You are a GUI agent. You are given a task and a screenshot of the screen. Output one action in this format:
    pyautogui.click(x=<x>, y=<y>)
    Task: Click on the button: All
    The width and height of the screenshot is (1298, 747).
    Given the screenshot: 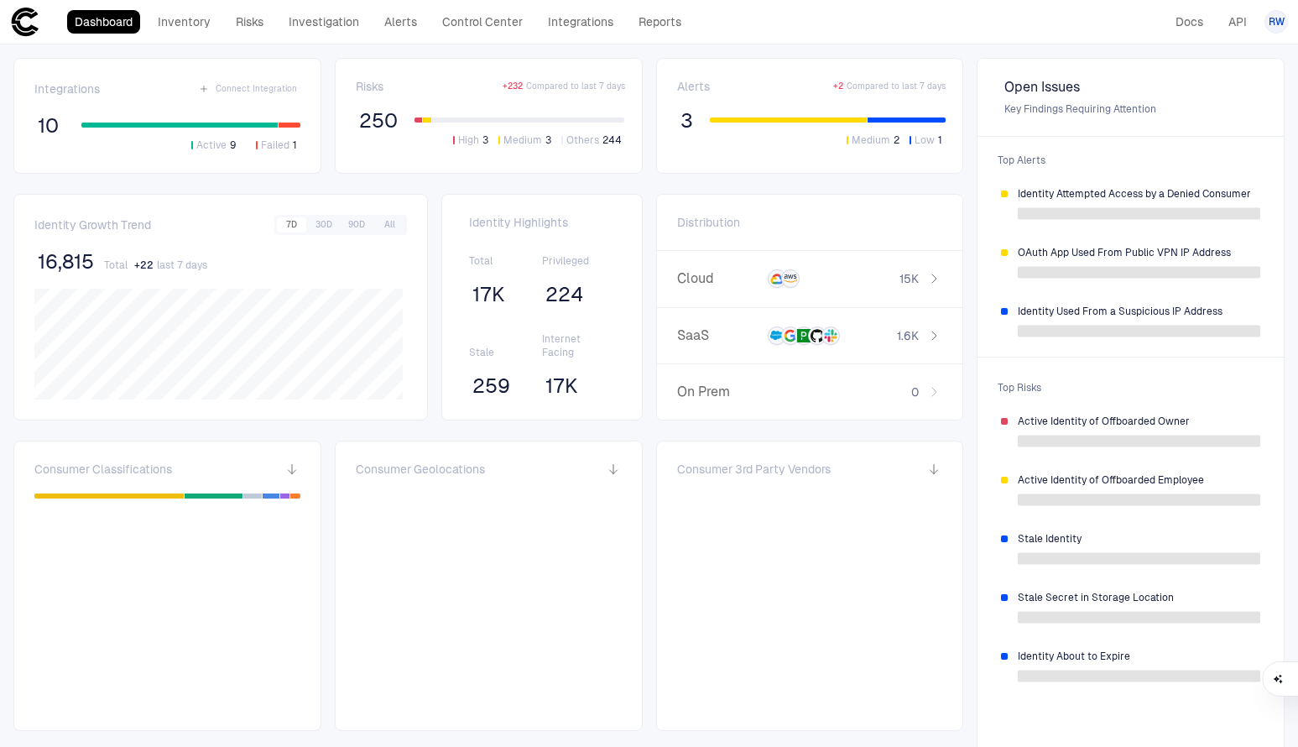 What is the action you would take?
    pyautogui.click(x=389, y=225)
    